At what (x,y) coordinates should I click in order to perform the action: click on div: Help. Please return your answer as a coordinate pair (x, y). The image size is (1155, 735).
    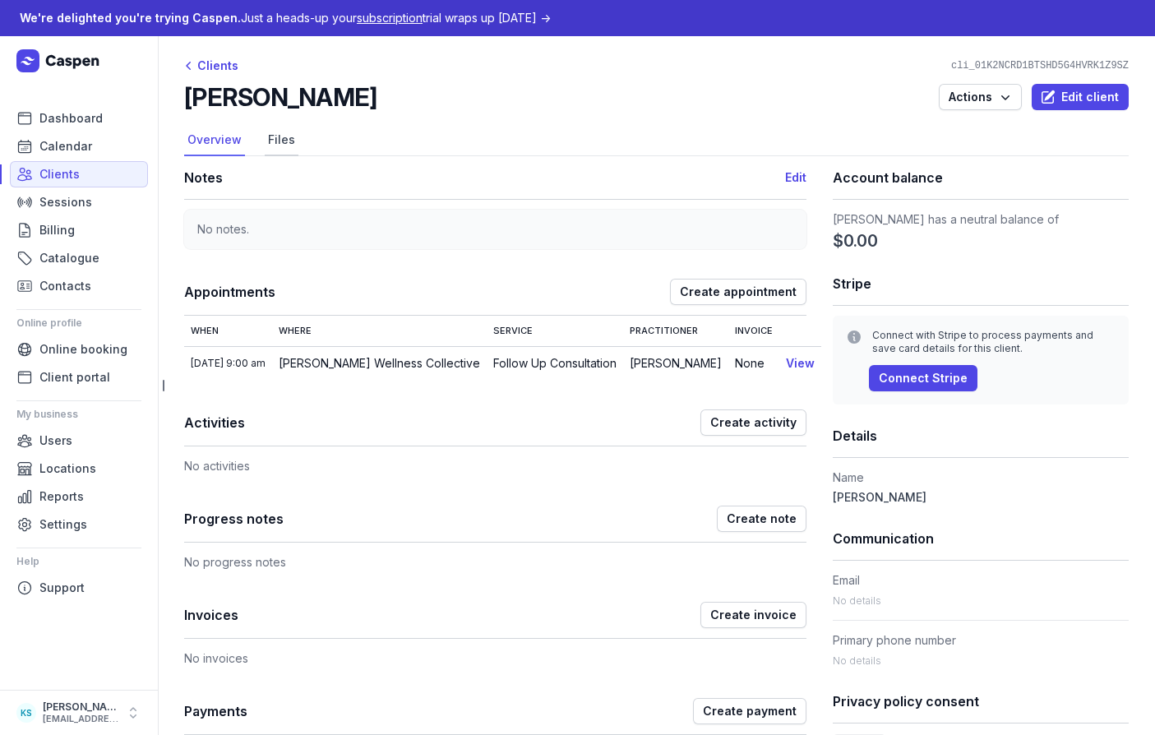
    Looking at the image, I should click on (79, 561).